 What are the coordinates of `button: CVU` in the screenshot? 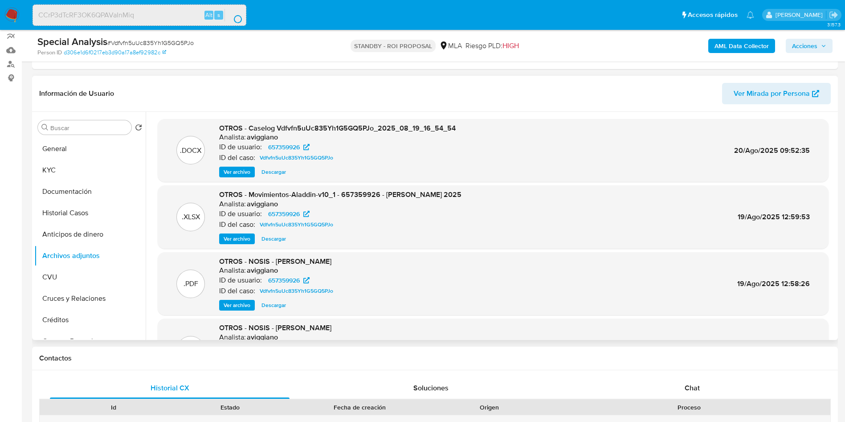 It's located at (90, 277).